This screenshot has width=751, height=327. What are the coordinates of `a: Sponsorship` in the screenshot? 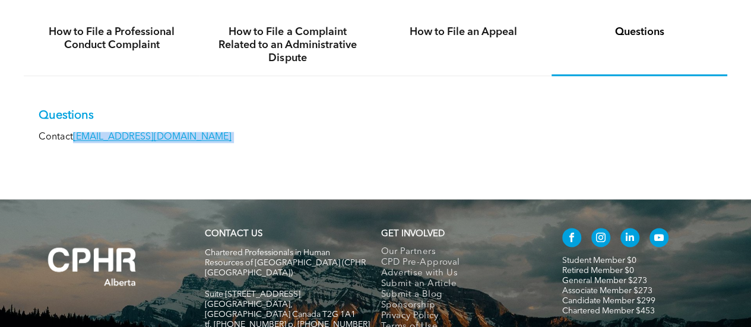 It's located at (459, 306).